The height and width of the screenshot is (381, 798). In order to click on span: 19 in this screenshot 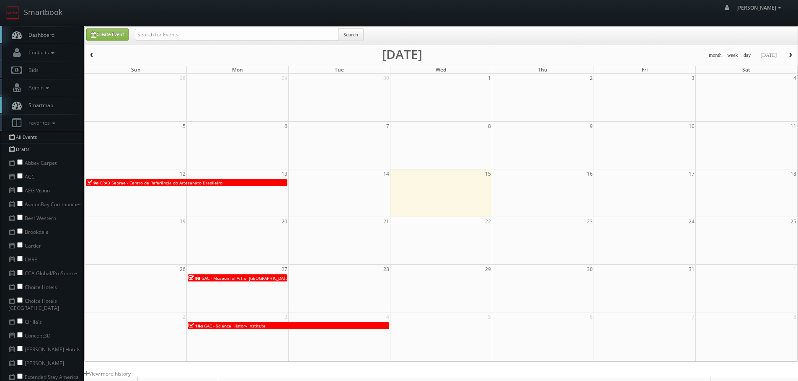, I will do `click(183, 222)`.